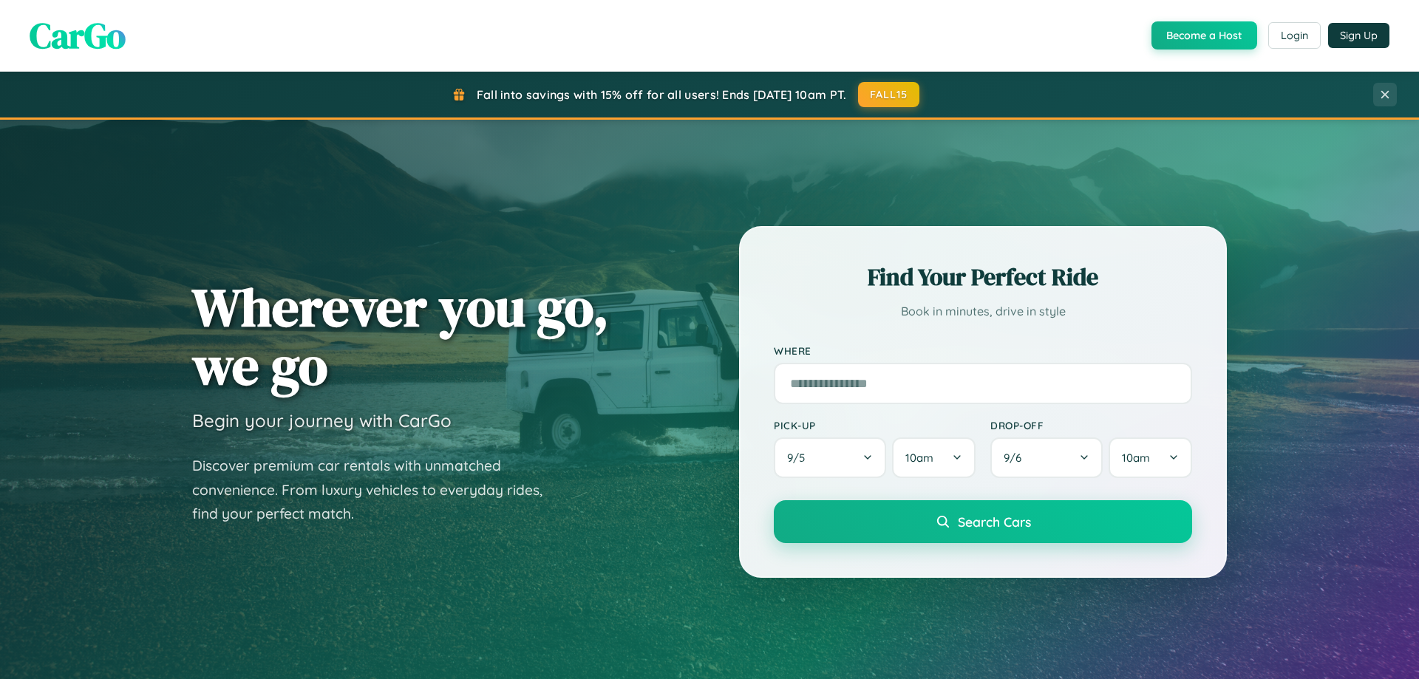  Describe the element at coordinates (78, 35) in the screenshot. I see `span: CarGo` at that location.